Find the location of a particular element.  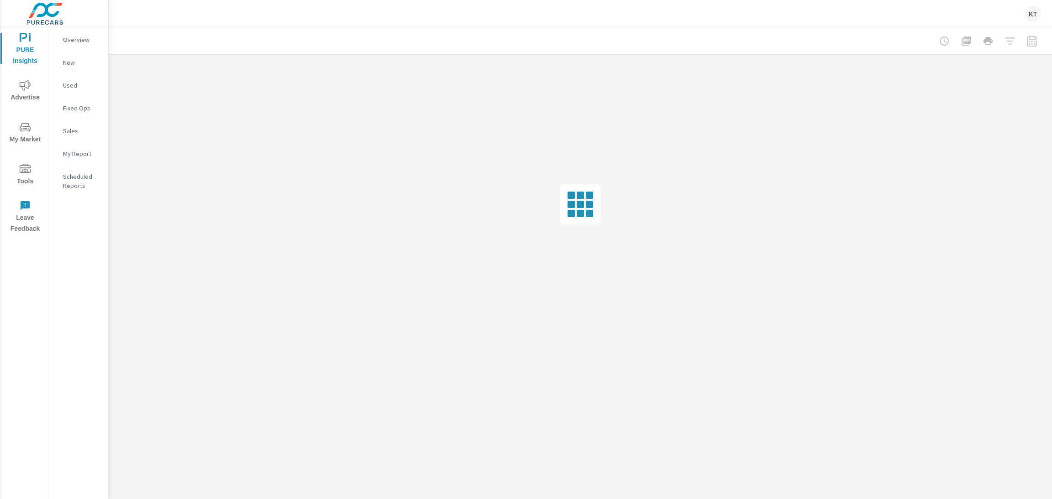

span: Tools is located at coordinates (25, 175).